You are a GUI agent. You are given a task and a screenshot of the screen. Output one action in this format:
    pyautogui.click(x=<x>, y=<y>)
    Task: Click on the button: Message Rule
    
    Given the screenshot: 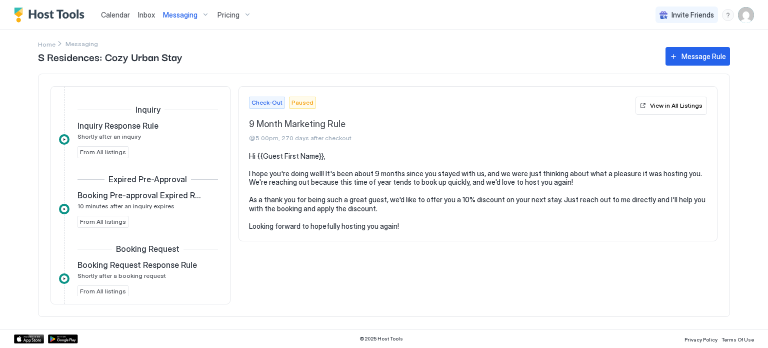 What is the action you would take?
    pyautogui.click(x=698, y=56)
    